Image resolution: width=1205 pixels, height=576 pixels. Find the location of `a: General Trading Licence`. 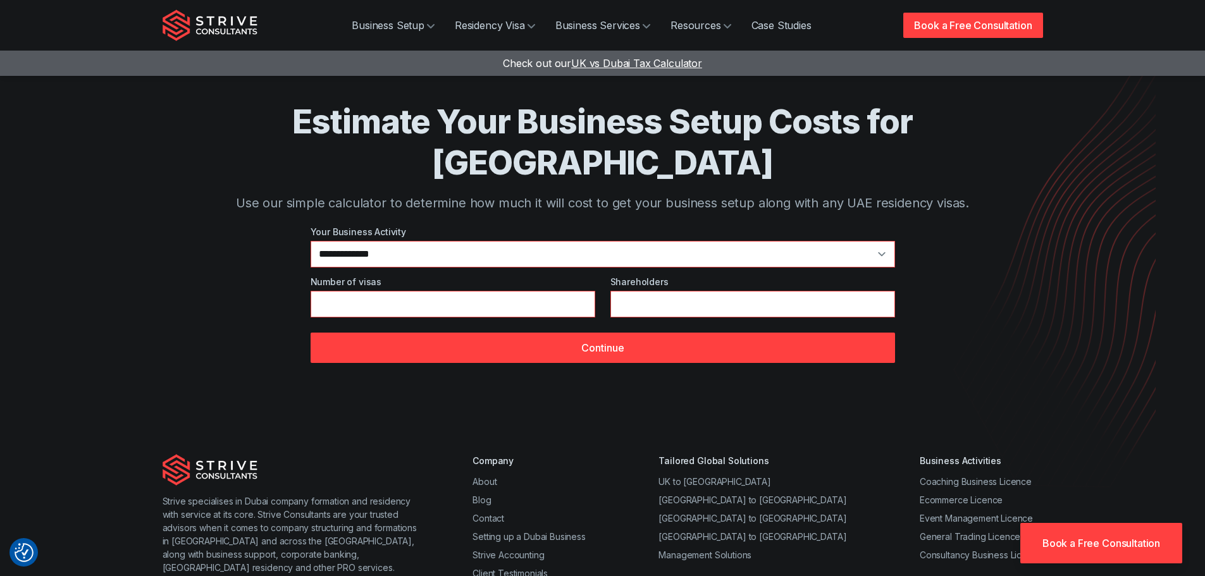

a: General Trading Licence is located at coordinates (970, 537).